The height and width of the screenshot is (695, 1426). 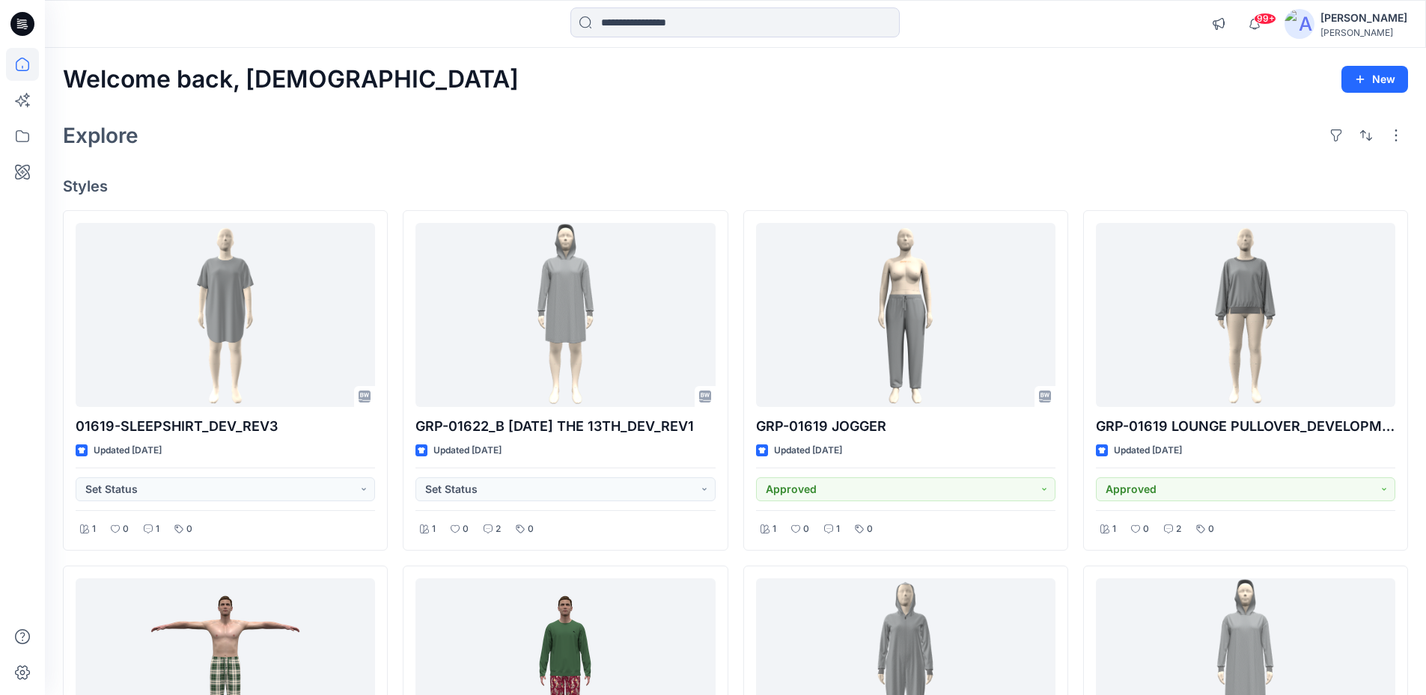 I want to click on img: avatar, so click(x=1299, y=24).